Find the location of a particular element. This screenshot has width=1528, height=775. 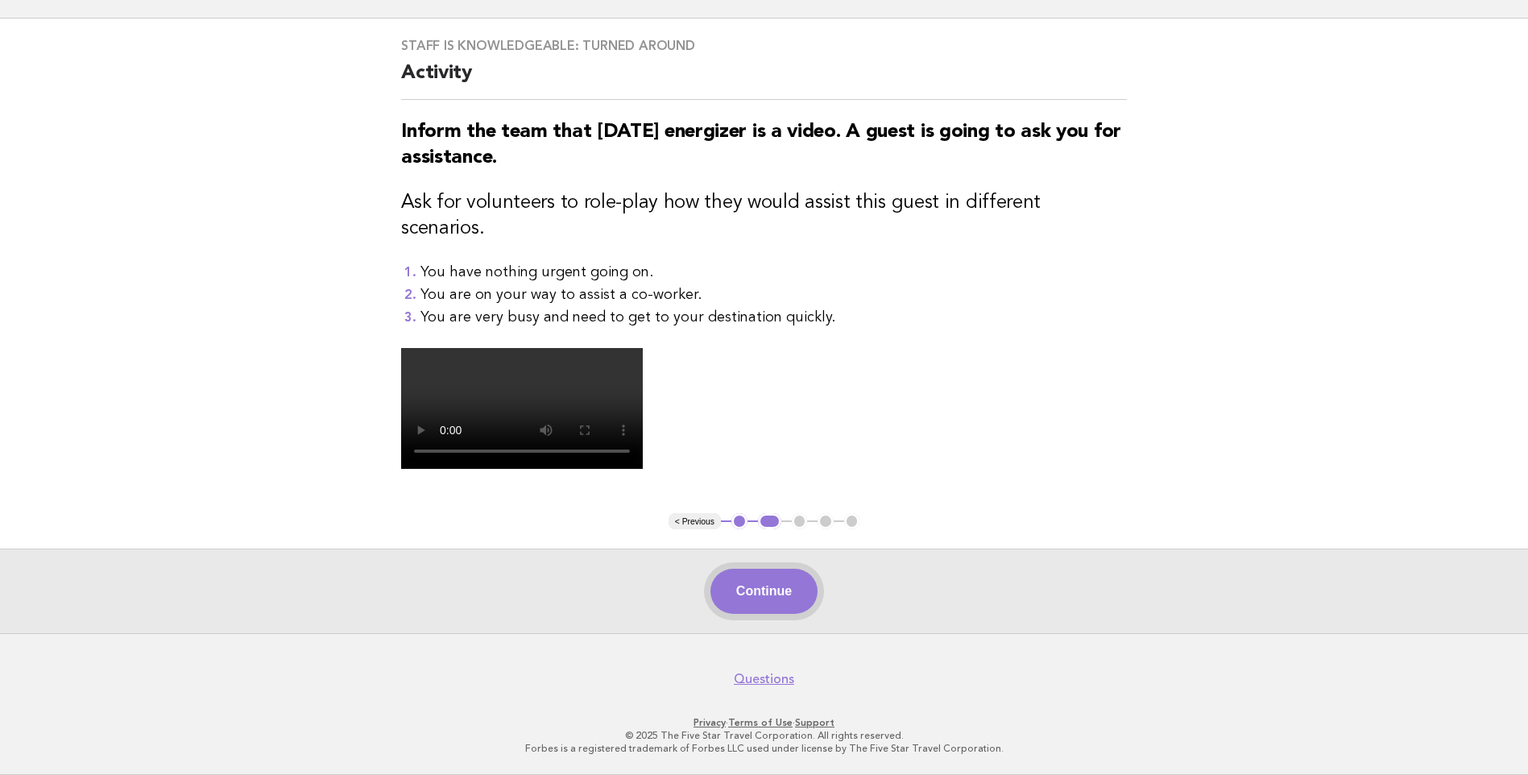

a: Support is located at coordinates (814, 722).